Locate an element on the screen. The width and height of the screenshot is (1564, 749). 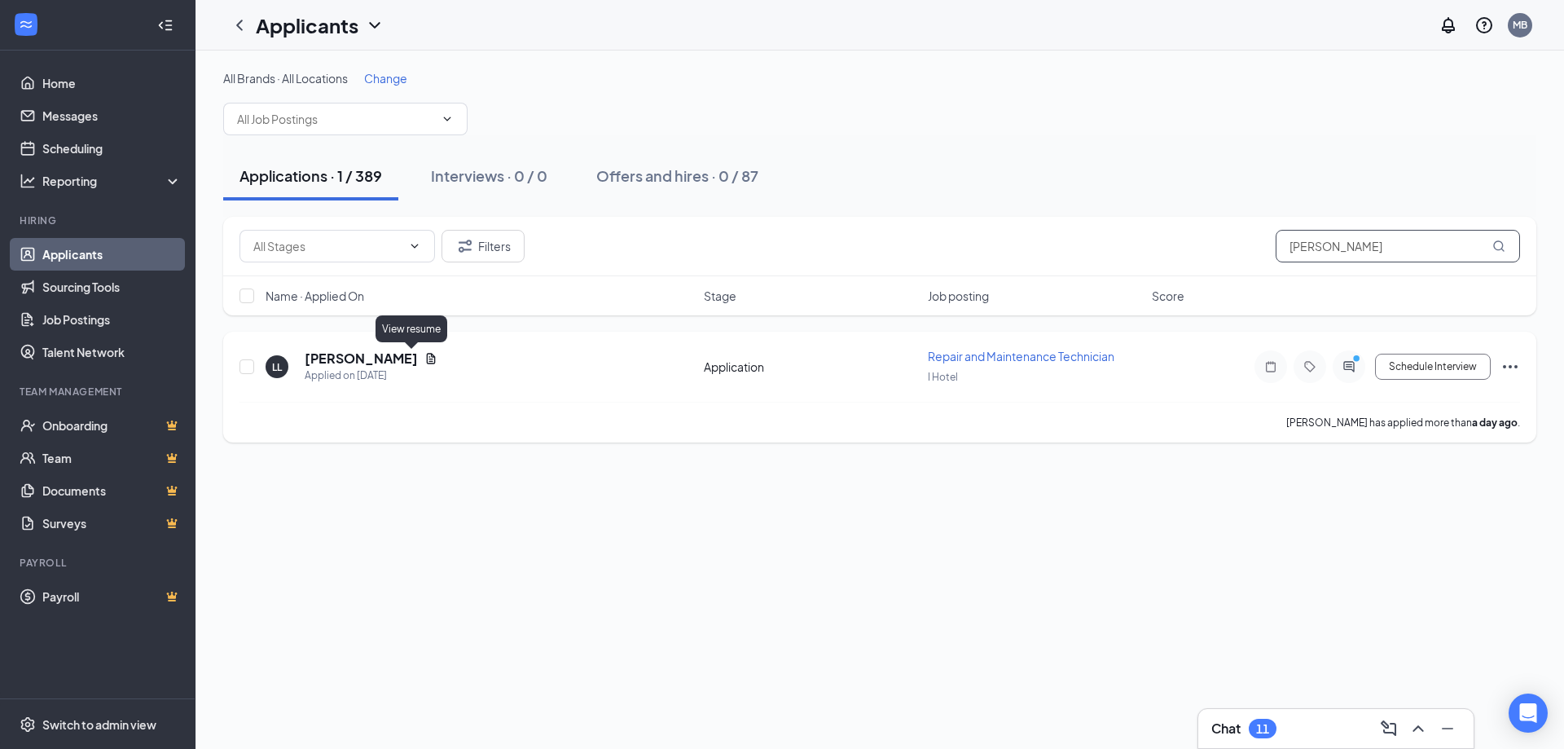
button: ChevronUp is located at coordinates (1419, 728).